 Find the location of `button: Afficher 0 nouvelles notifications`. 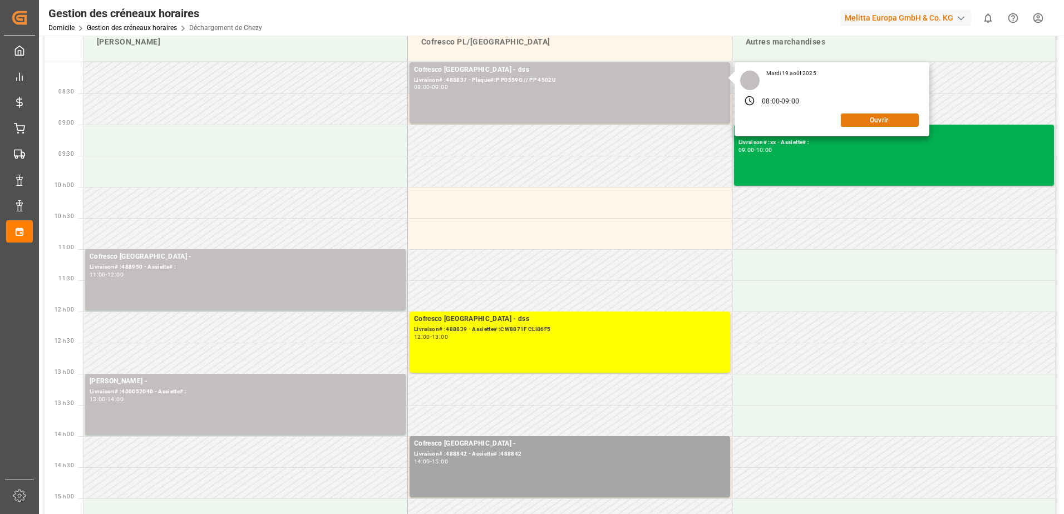

button: Afficher 0 nouvelles notifications is located at coordinates (988, 18).